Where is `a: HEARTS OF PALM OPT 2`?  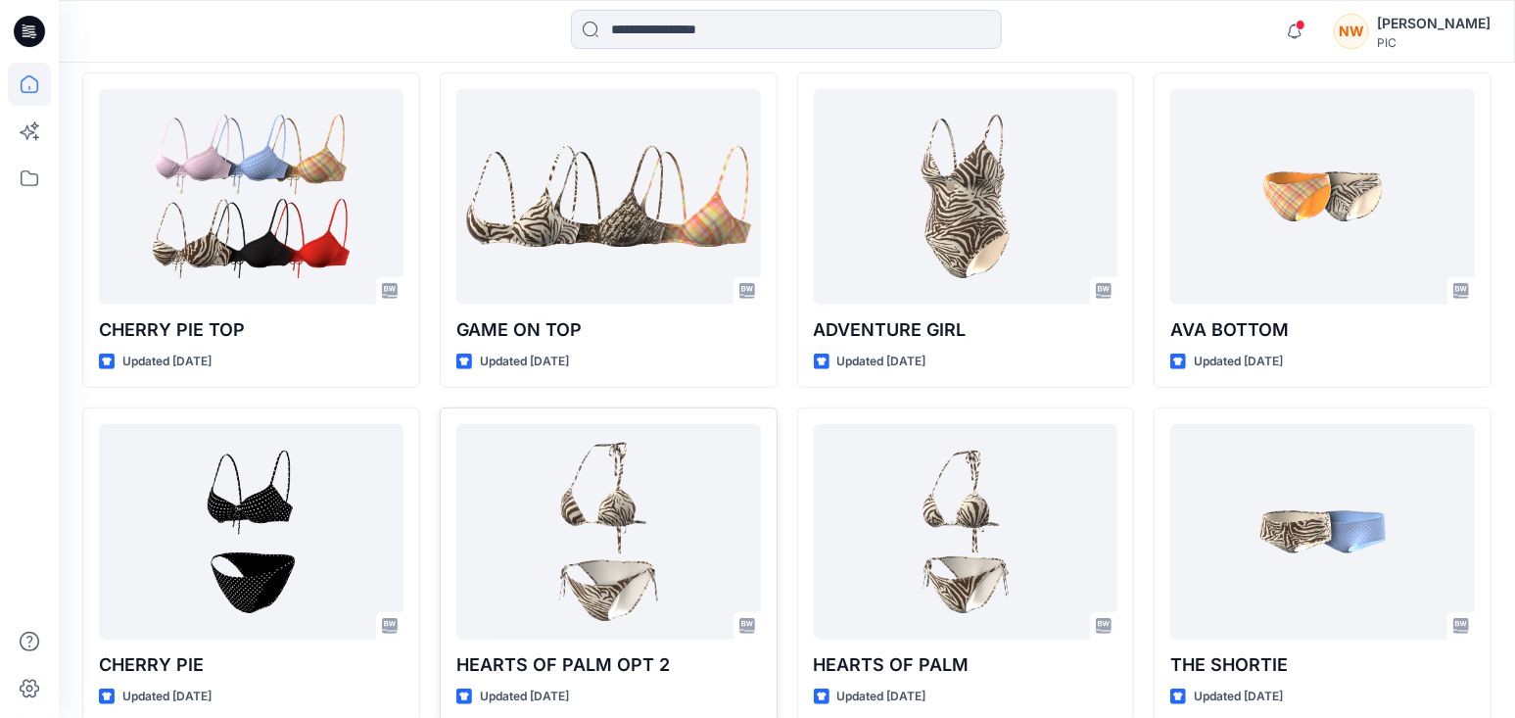 a: HEARTS OF PALM OPT 2 is located at coordinates (608, 532).